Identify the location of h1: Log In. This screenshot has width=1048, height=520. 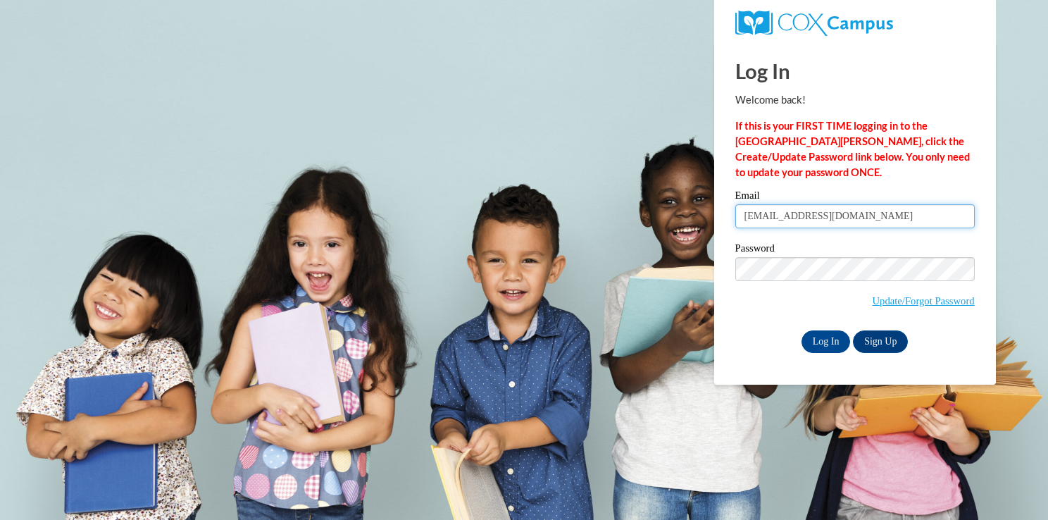
(855, 70).